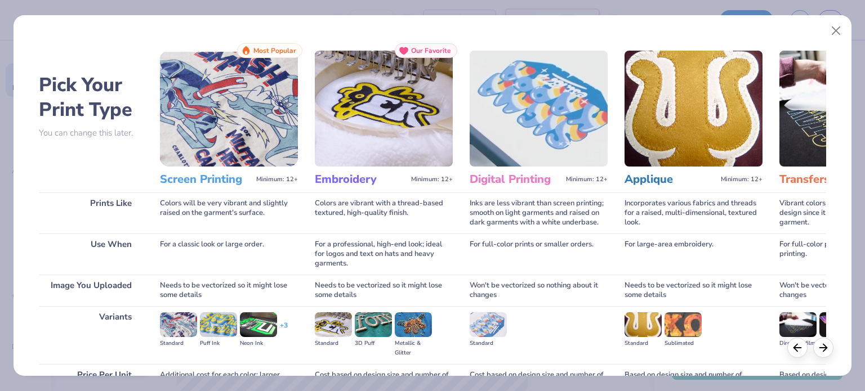  Describe the element at coordinates (693, 254) in the screenshot. I see `div: For large-area embroidery.` at that location.